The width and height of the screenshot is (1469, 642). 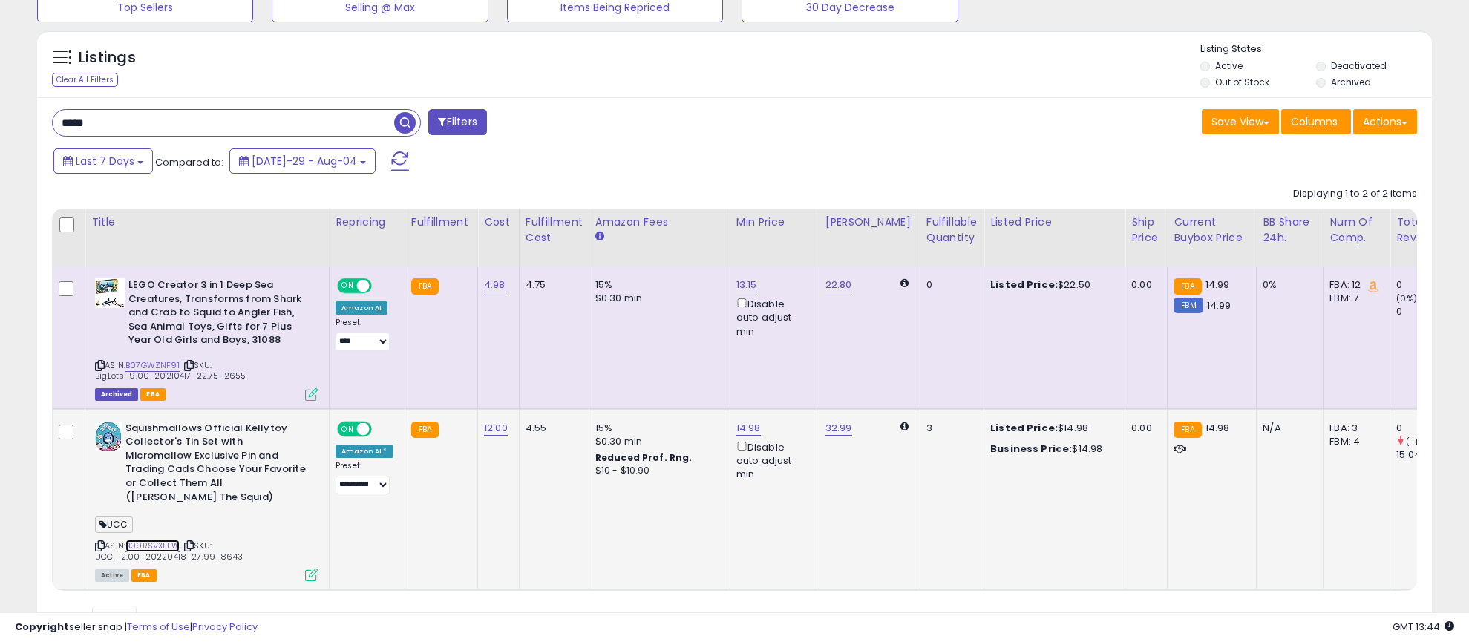 I want to click on div: FBM: 7, so click(x=1354, y=299).